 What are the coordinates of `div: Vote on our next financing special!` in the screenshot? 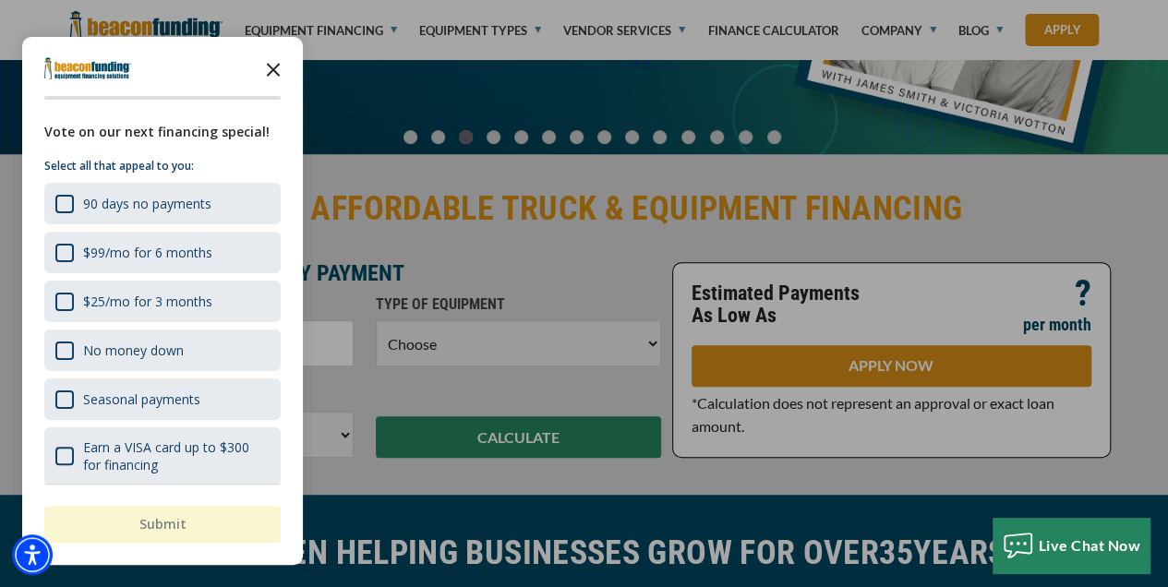 It's located at (163, 132).